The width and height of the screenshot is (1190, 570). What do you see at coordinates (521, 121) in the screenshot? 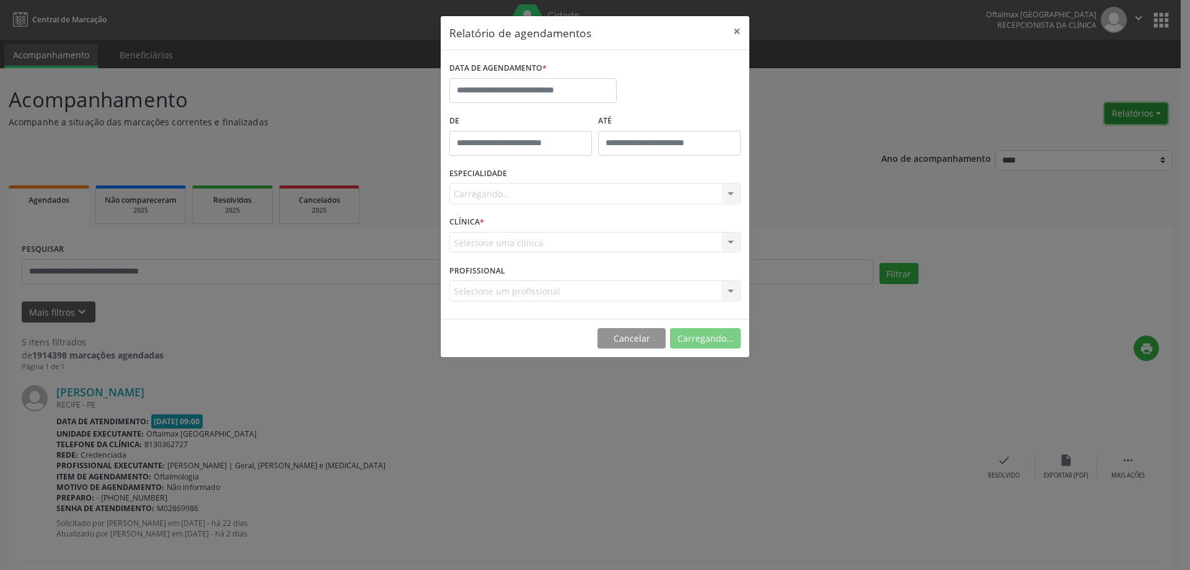
I see `label: De` at bounding box center [521, 121].